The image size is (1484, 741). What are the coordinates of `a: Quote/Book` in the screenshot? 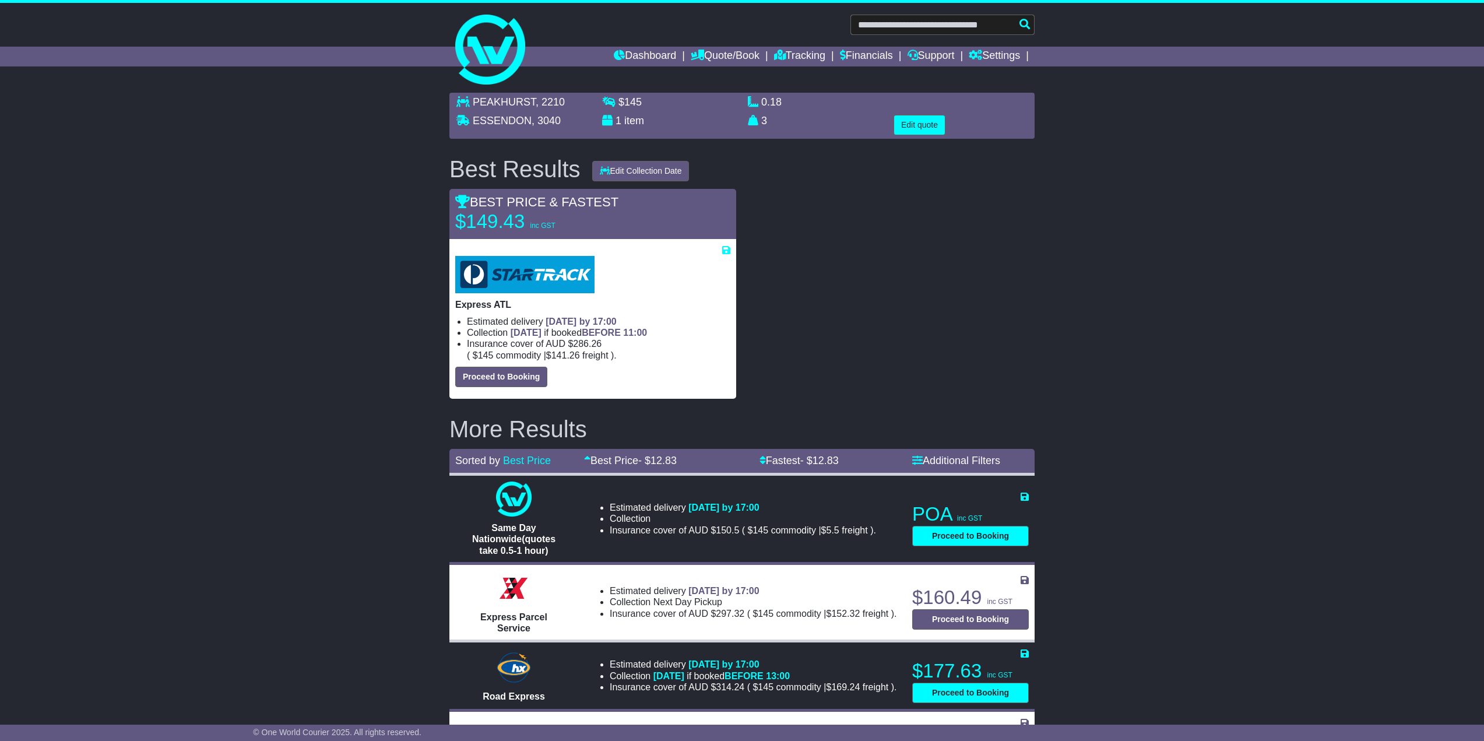 It's located at (725, 57).